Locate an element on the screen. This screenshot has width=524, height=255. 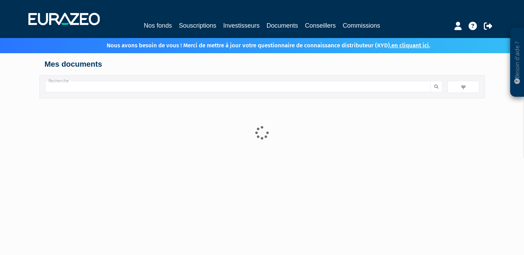
a: Investisseurs is located at coordinates (241, 26).